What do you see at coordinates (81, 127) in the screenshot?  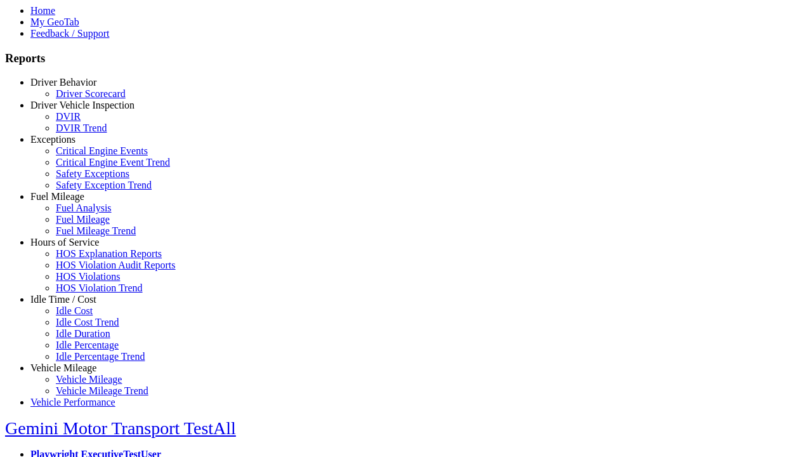 I see `a: DVIR Trend` at bounding box center [81, 127].